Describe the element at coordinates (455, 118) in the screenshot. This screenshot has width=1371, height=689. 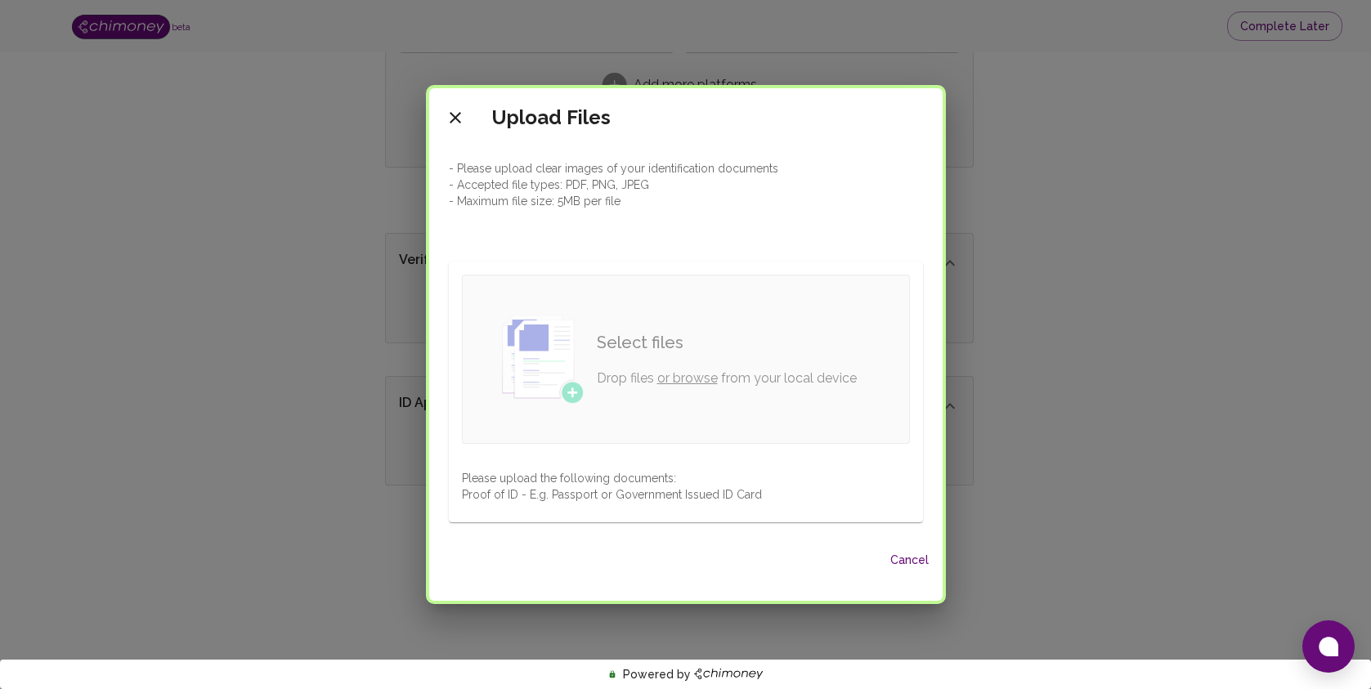
I see `button: close` at that location.